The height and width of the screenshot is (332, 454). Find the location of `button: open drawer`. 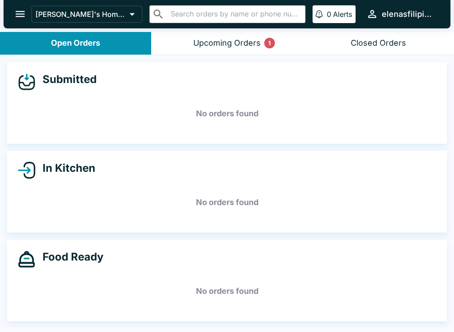

button: open drawer is located at coordinates (20, 14).